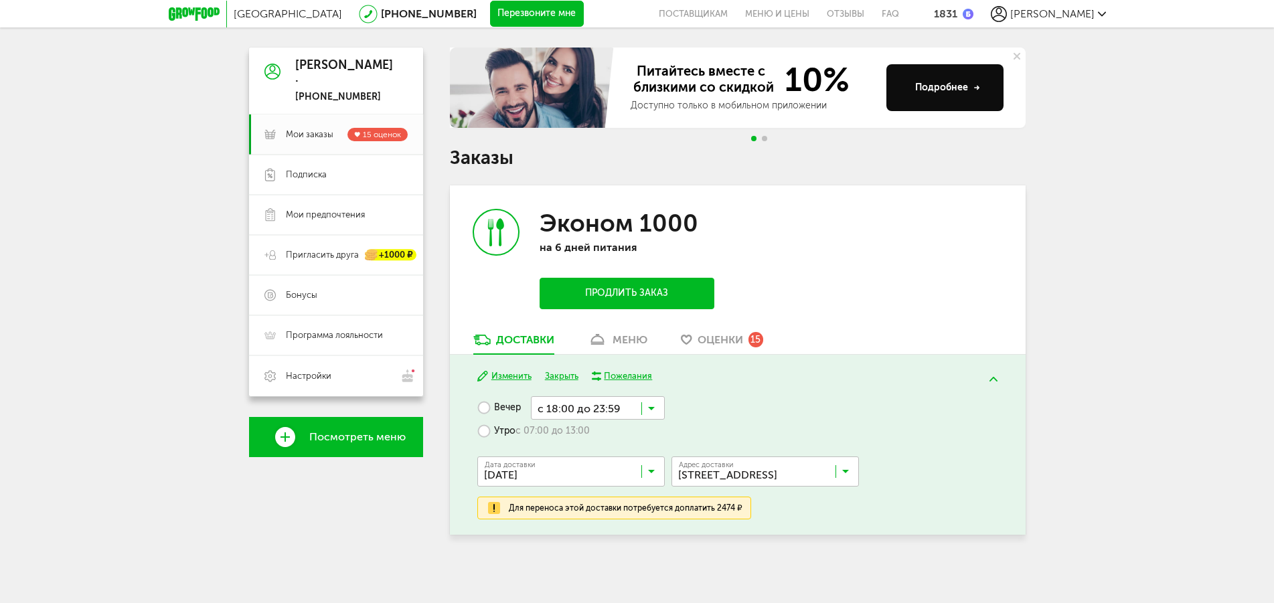 Image resolution: width=1274 pixels, height=603 pixels. Describe the element at coordinates (630, 339) in the screenshot. I see `div: меню` at that location.